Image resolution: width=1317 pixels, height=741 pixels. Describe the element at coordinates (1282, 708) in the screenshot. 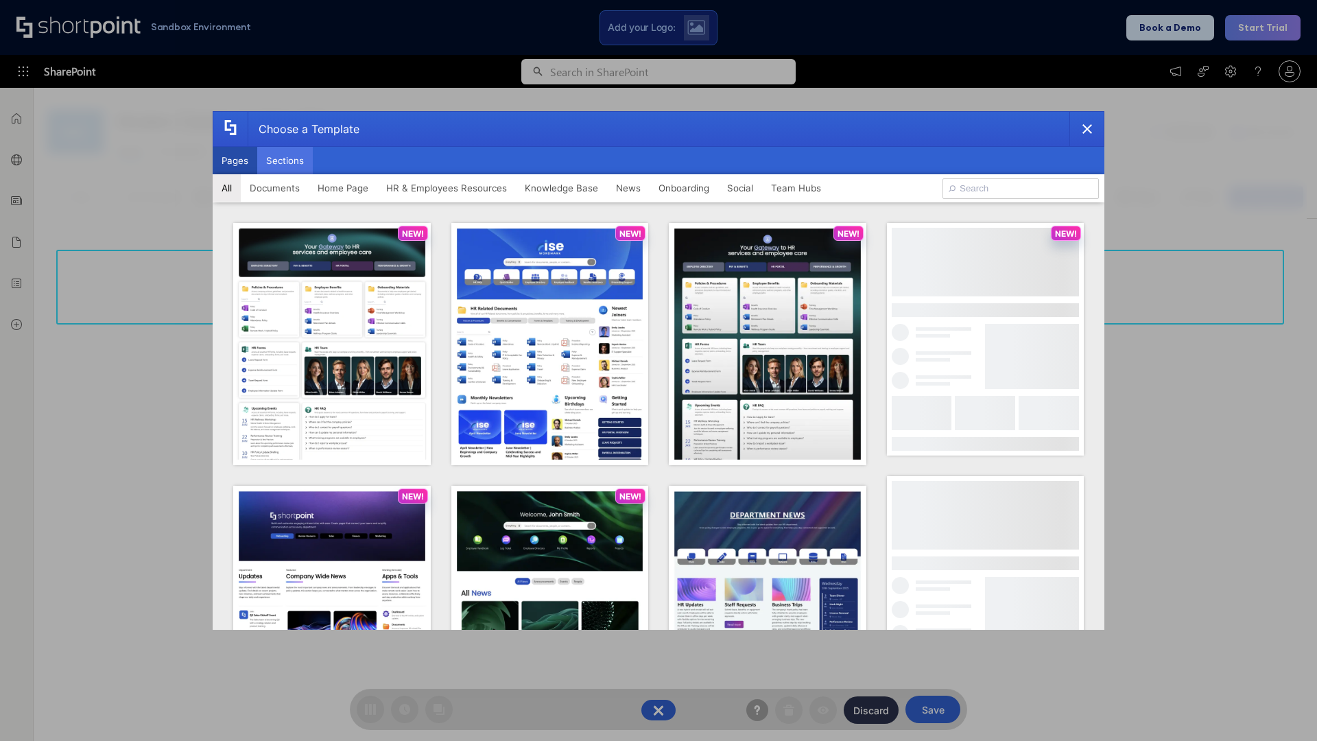

I see `div: Chat Widget` at that location.